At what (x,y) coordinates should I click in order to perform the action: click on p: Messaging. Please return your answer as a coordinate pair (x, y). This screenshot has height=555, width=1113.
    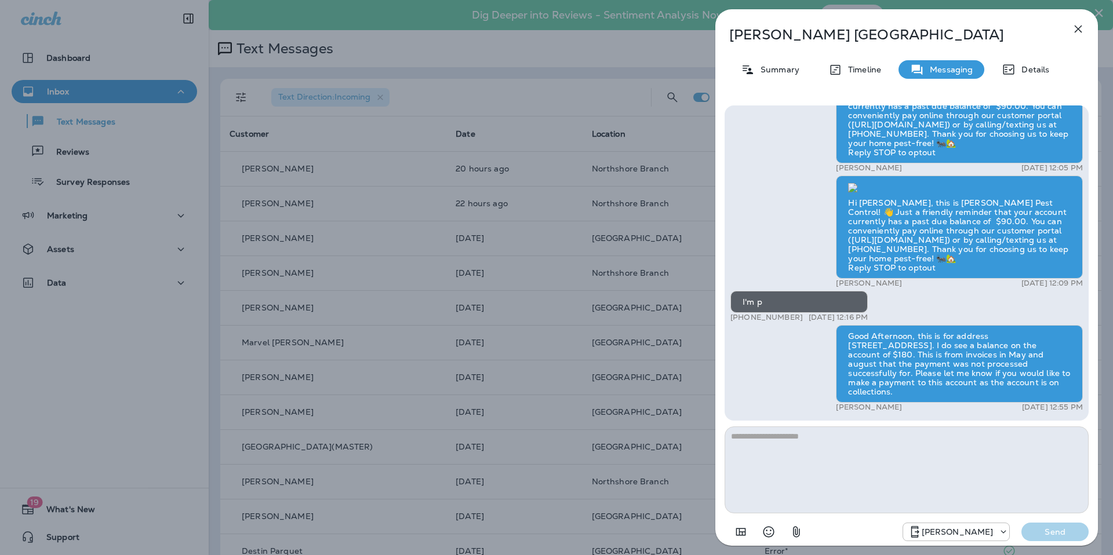
    Looking at the image, I should click on (948, 70).